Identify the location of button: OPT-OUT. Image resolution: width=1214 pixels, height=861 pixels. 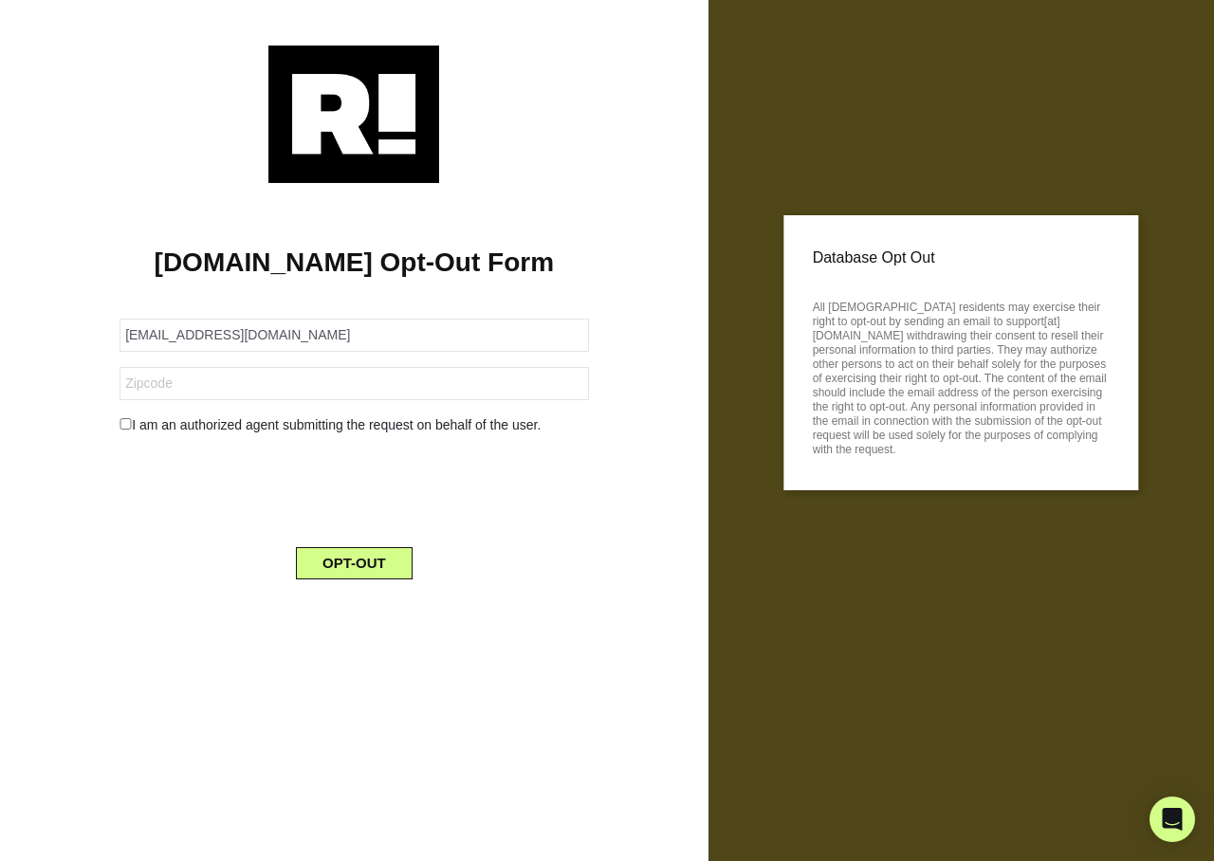
(354, 564).